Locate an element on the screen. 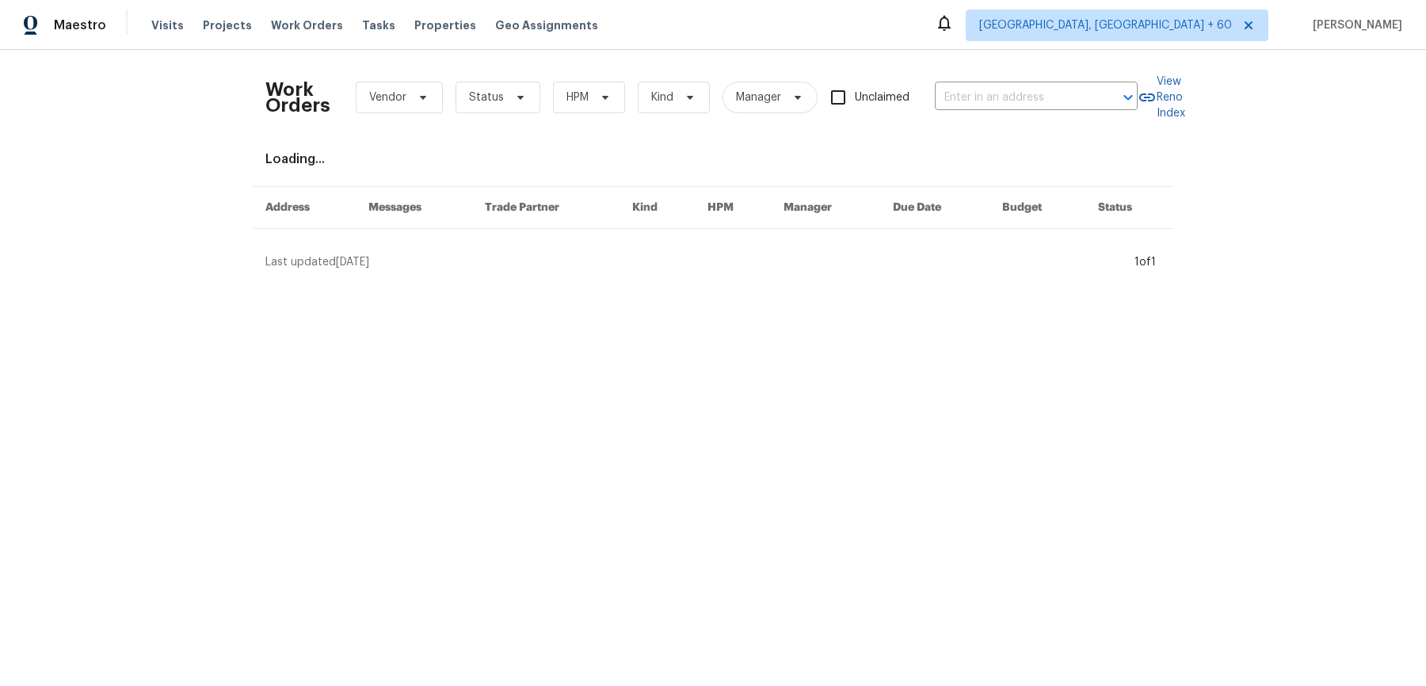 This screenshot has height=686, width=1426. a: View Reno Index is located at coordinates (1161, 97).